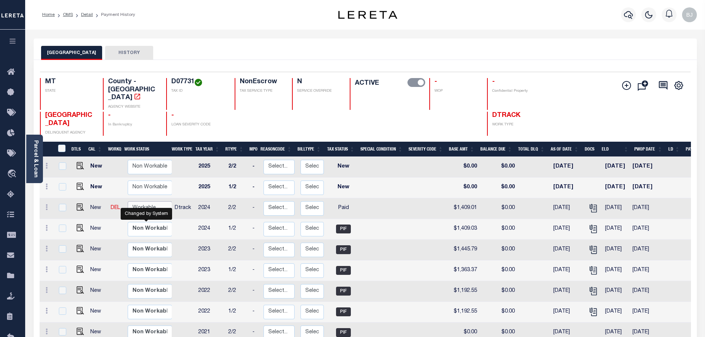 The width and height of the screenshot is (705, 337). Describe the element at coordinates (464, 209) in the screenshot. I see `td: $1,409.01` at that location.